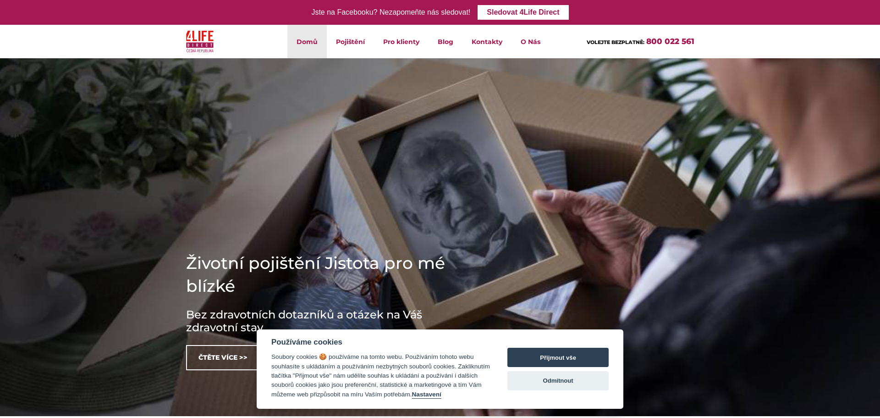 The height and width of the screenshot is (418, 880). Describe the element at coordinates (427, 394) in the screenshot. I see `button: Nastavení` at that location.